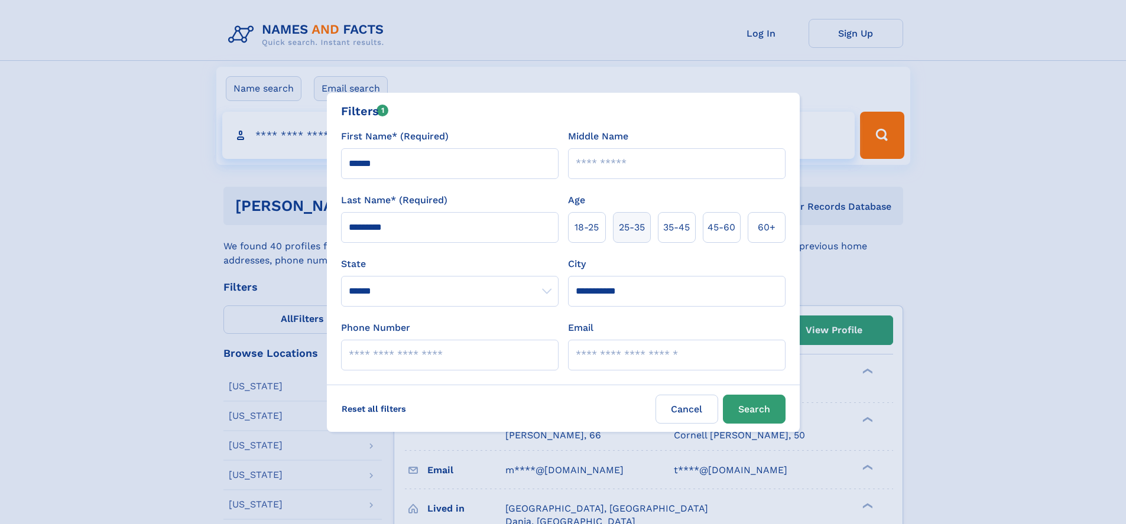 This screenshot has height=524, width=1126. Describe the element at coordinates (577, 264) in the screenshot. I see `label: City` at that location.